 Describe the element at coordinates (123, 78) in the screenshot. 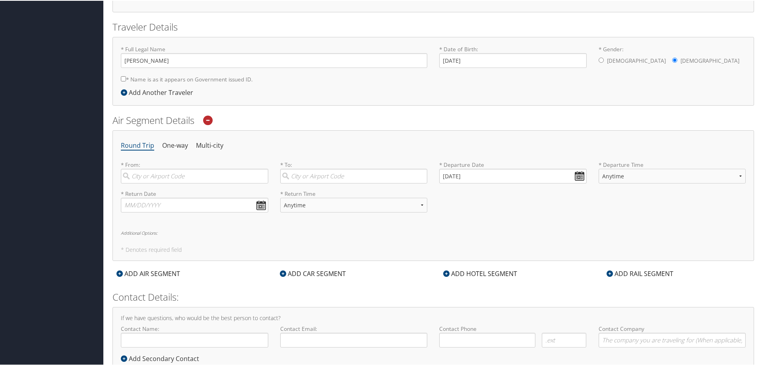

I see `input: * Name is as it appears on Government issued ID.` at that location.